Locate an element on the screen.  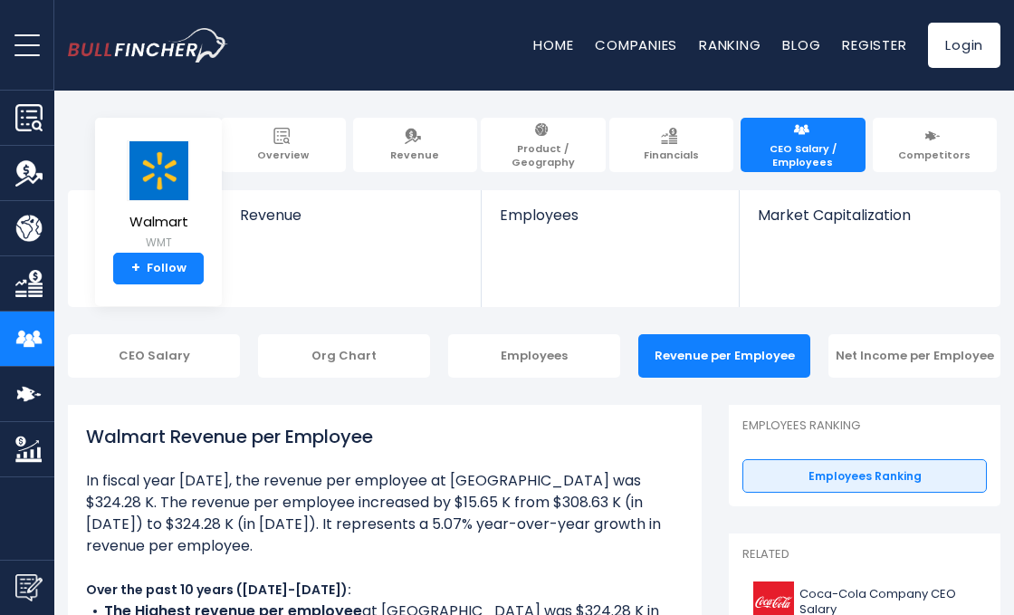
span: Employees is located at coordinates (610, 215).